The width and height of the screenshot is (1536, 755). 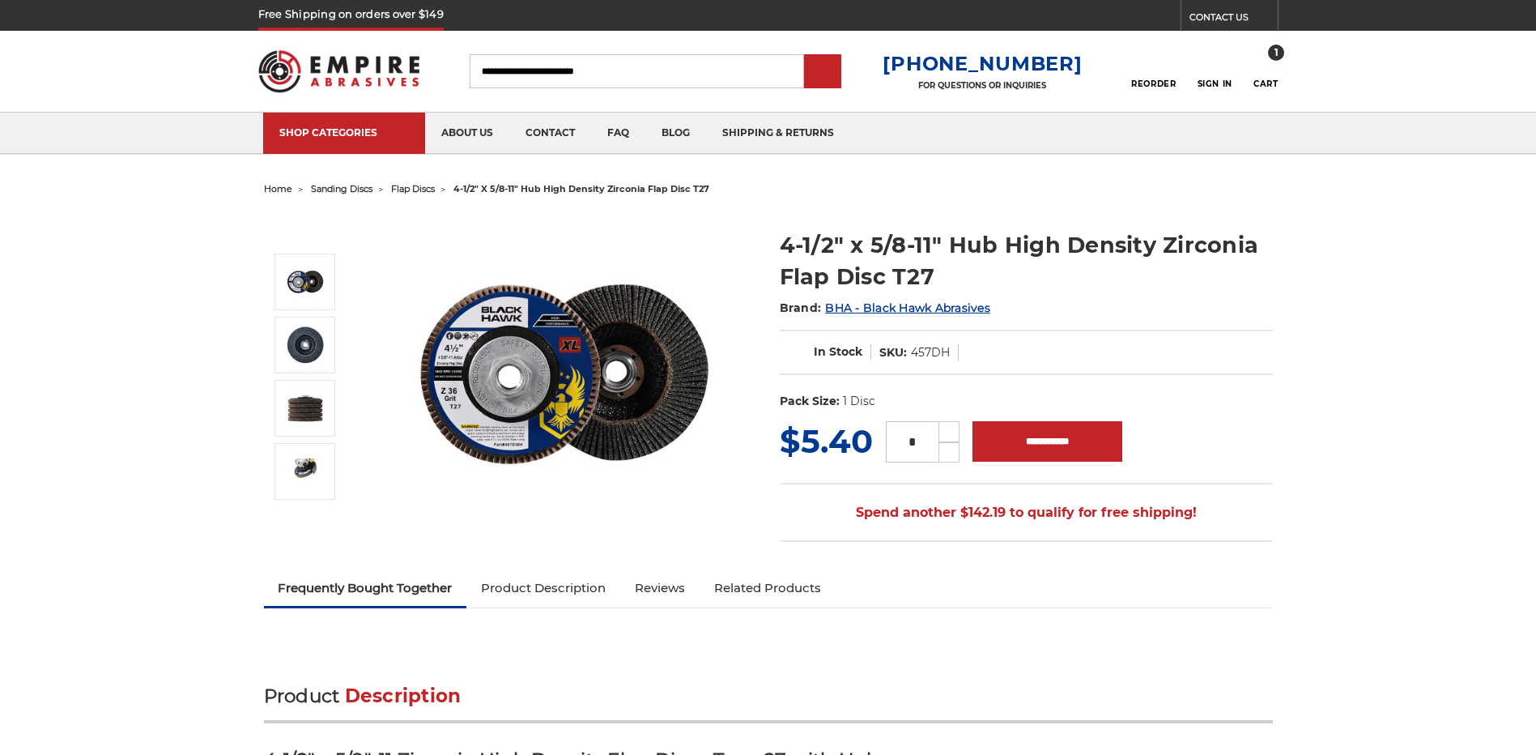 What do you see at coordinates (838, 351) in the screenshot?
I see `span: In Stock` at bounding box center [838, 351].